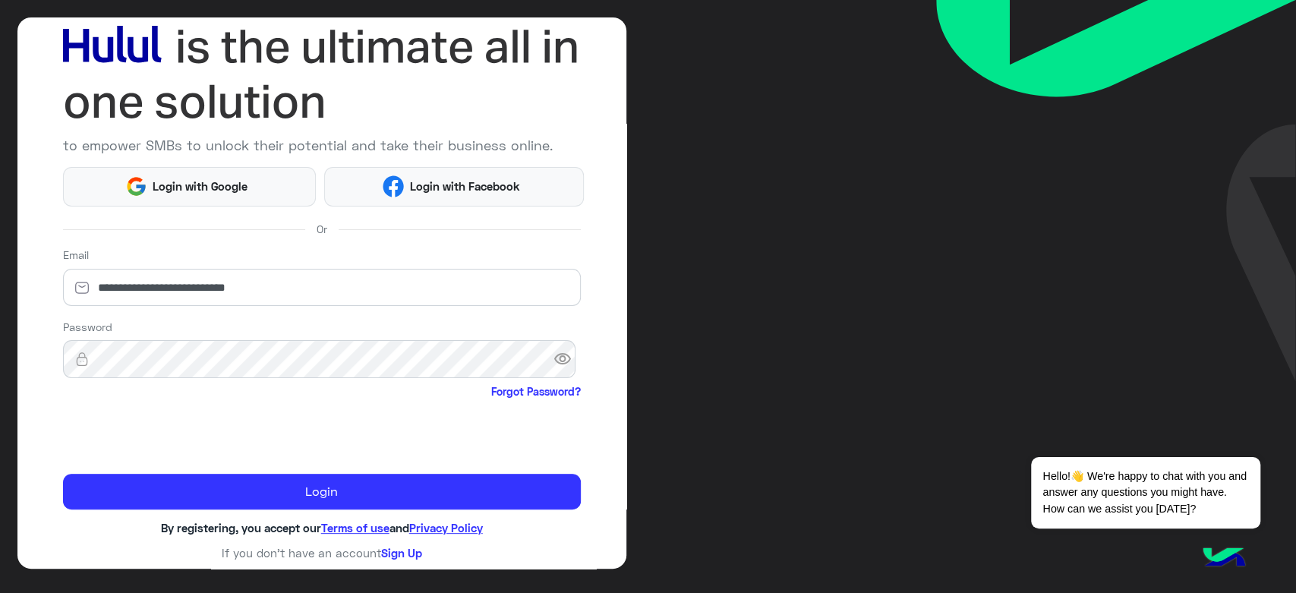 Image resolution: width=1296 pixels, height=593 pixels. Describe the element at coordinates (446, 528) in the screenshot. I see `a: Privacy Policy` at that location.